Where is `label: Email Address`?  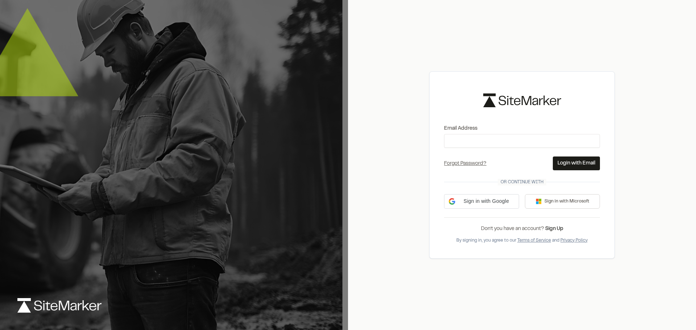 label: Email Address is located at coordinates (522, 129).